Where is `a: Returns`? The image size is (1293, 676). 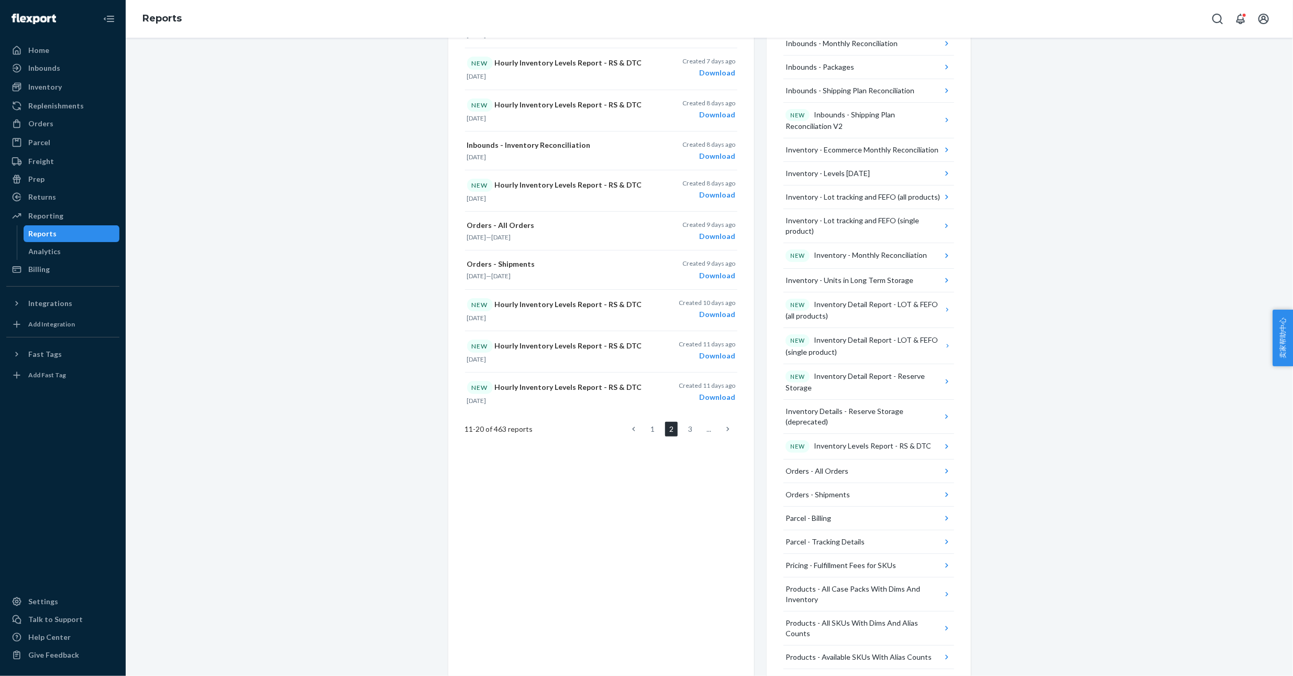
a: Returns is located at coordinates (63, 197).